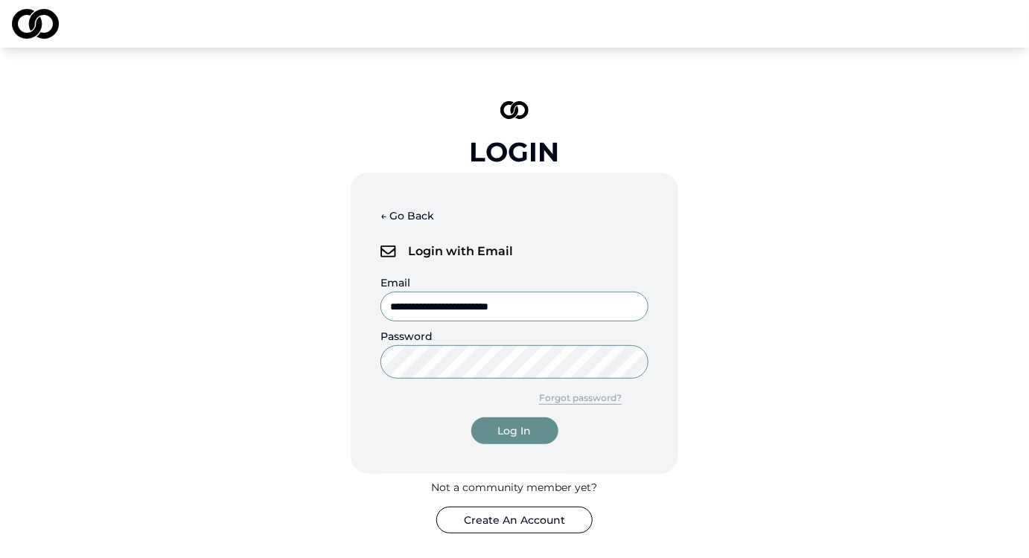  I want to click on button: ← Go Back, so click(407, 216).